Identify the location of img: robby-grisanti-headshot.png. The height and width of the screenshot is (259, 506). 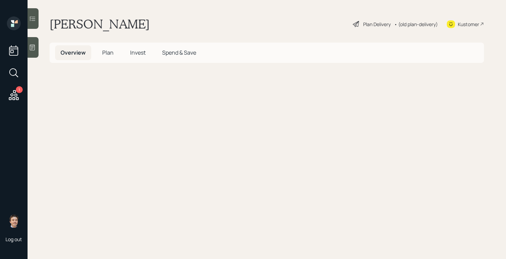
(14, 221).